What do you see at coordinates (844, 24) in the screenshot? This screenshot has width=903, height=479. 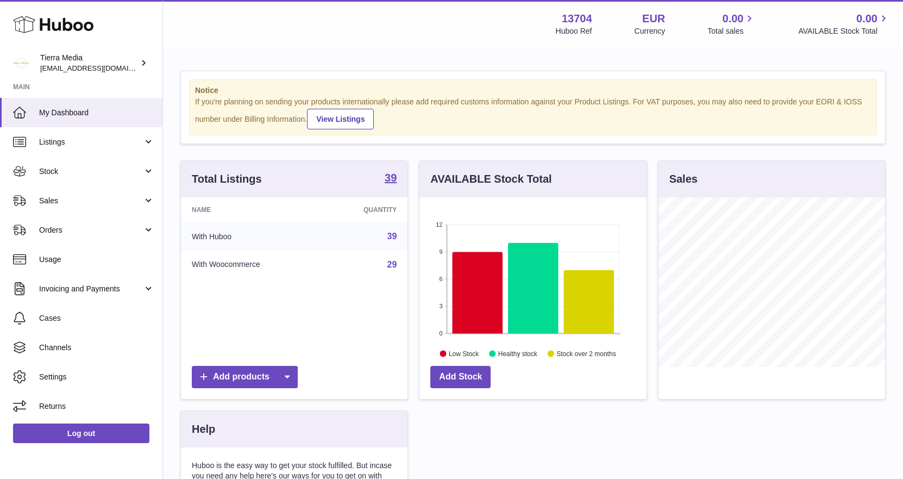 I see `a: 0.00 AVAILABLE Stock Total` at bounding box center [844, 24].